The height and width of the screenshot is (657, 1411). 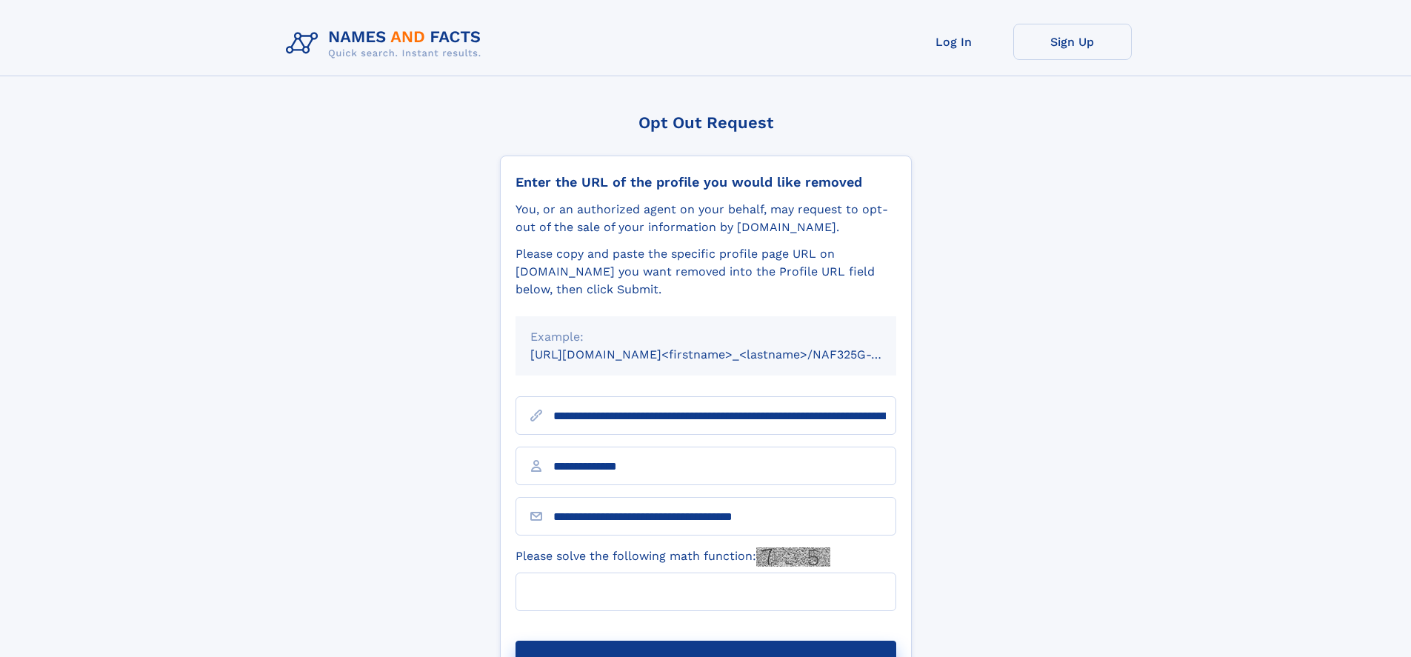 What do you see at coordinates (706, 219) in the screenshot?
I see `div: You, or an authorized agent on your behalf, may request to opt-out of the sale of your informatio...` at bounding box center [706, 219].